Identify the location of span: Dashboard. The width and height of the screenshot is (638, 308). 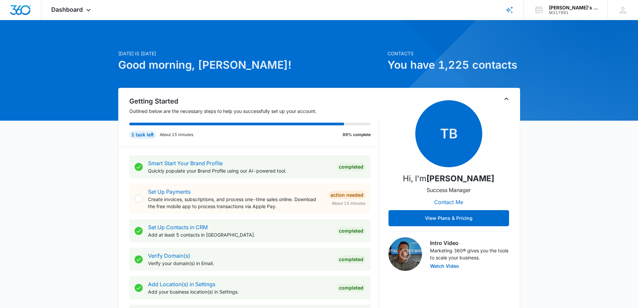
(67, 9).